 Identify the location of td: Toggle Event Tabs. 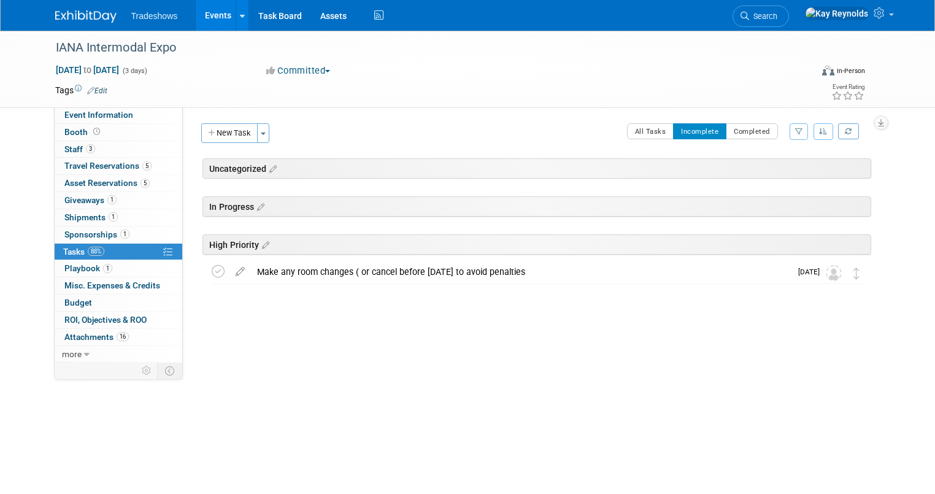
(169, 370).